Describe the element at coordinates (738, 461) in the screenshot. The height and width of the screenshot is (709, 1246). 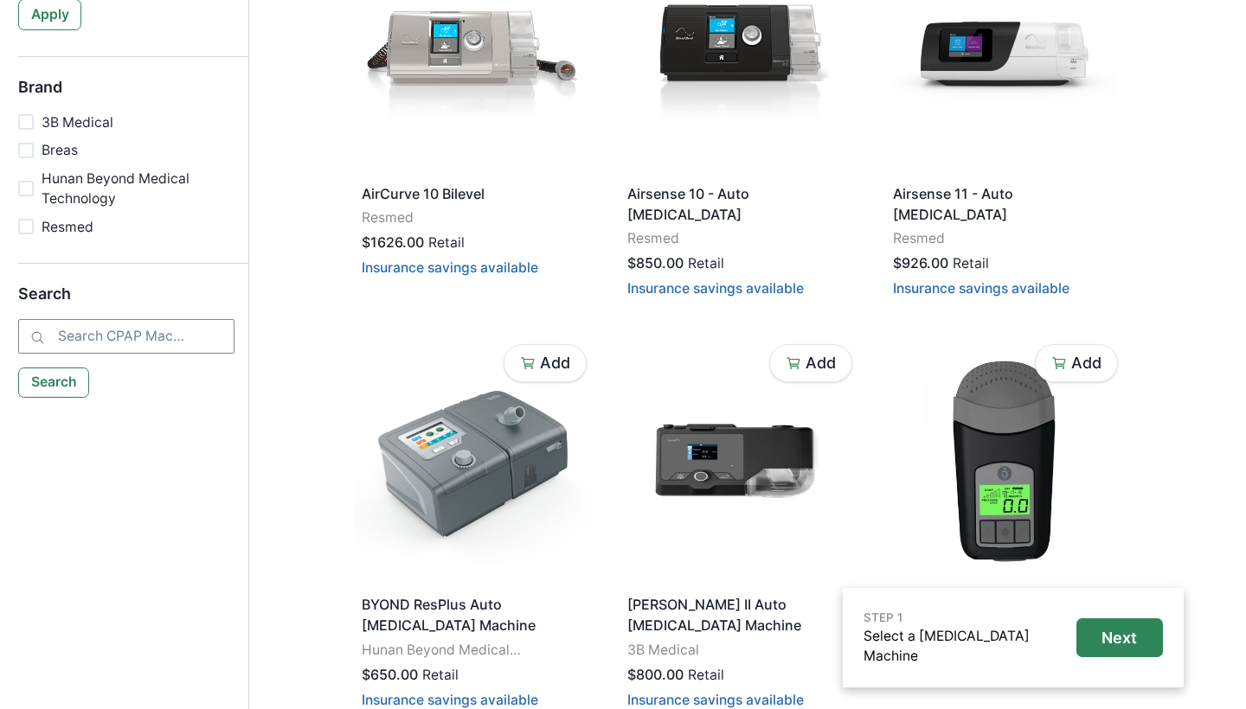
I see `img: fvgp601oxff1m4vb99ycpxrx8or8` at that location.